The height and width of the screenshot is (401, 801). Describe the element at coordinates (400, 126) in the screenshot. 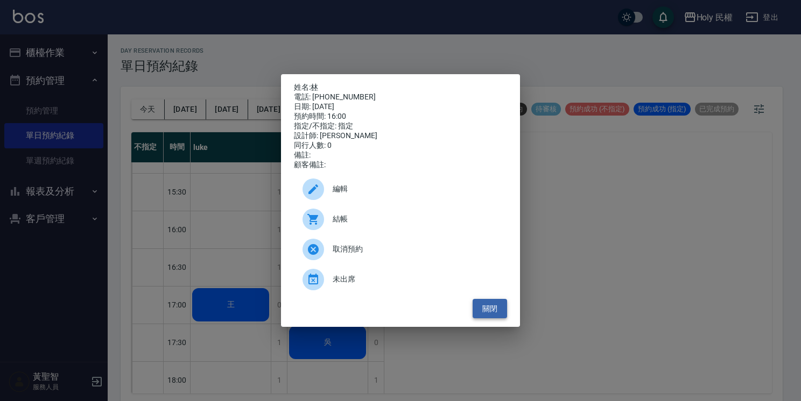

I see `div: 指定/不指定: 指定` at that location.